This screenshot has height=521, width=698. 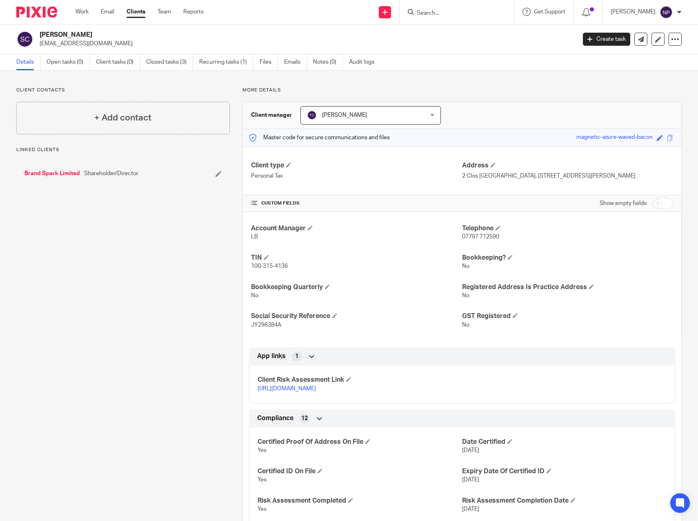 What do you see at coordinates (226, 62) in the screenshot?
I see `a: Recurring tasks (1)` at bounding box center [226, 62].